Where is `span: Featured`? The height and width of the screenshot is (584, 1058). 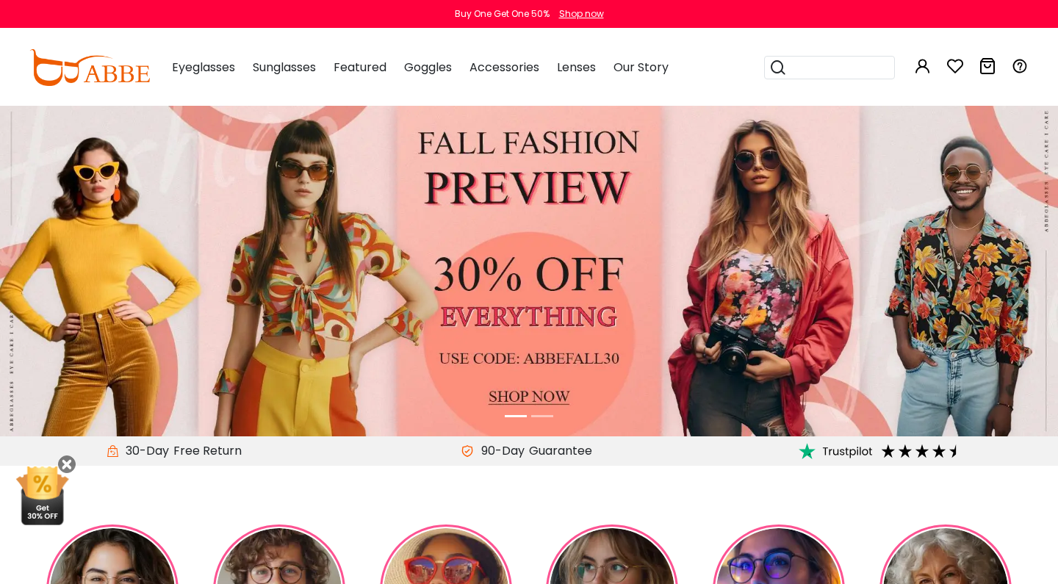 span: Featured is located at coordinates (360, 67).